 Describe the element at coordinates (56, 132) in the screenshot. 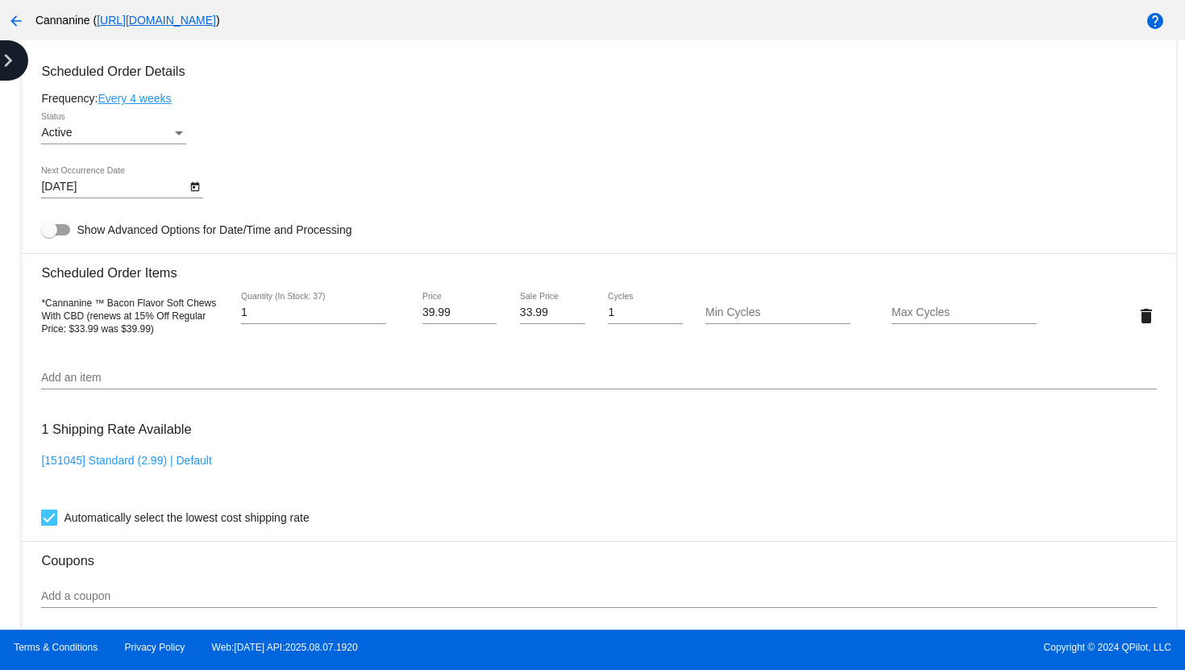

I see `span: Active` at that location.